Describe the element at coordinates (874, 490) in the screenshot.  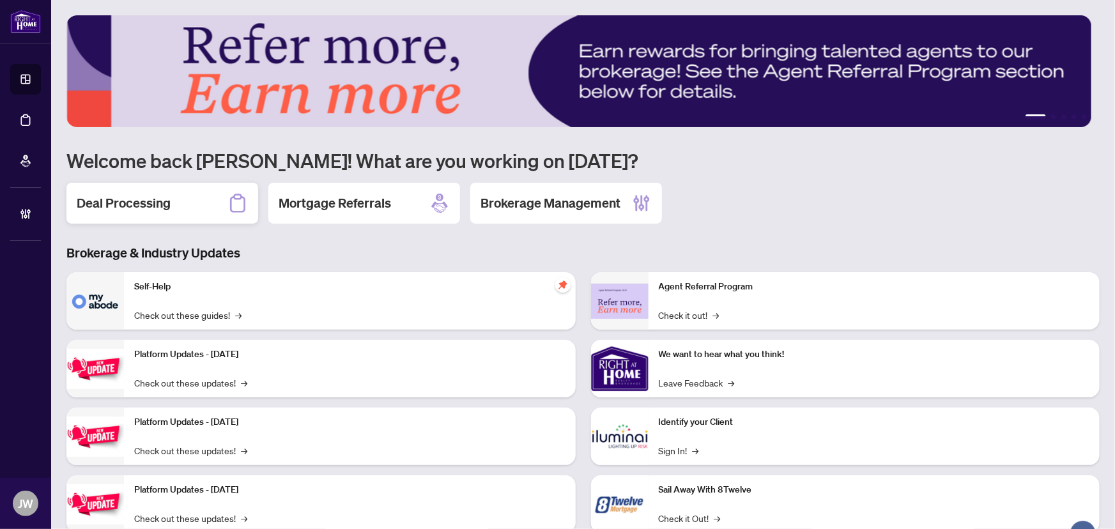
I see `p: Sail Away With 8Twelve` at that location.